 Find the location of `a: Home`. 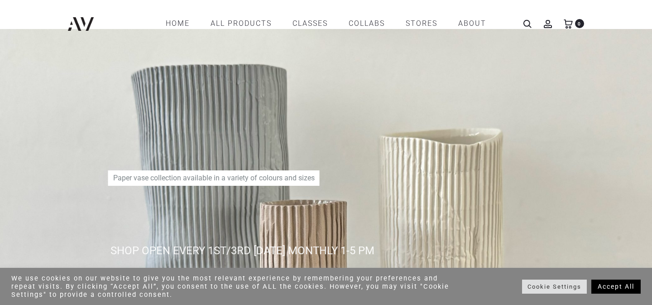

a: Home is located at coordinates (177, 24).